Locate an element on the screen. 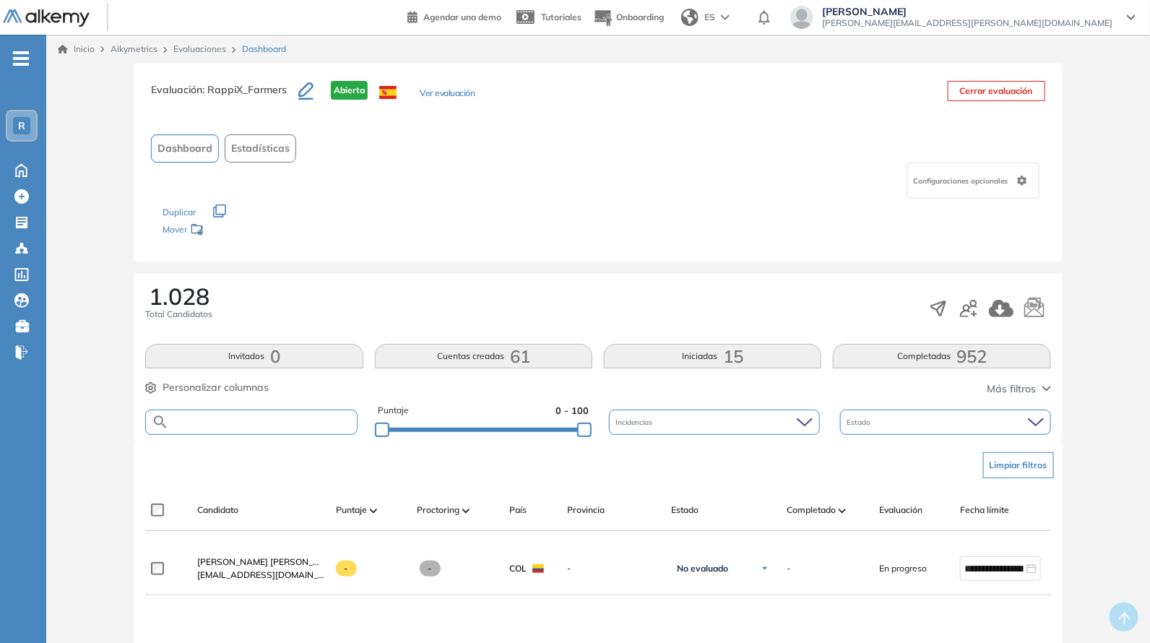 The width and height of the screenshot is (1150, 643). span: Abierta is located at coordinates (349, 90).